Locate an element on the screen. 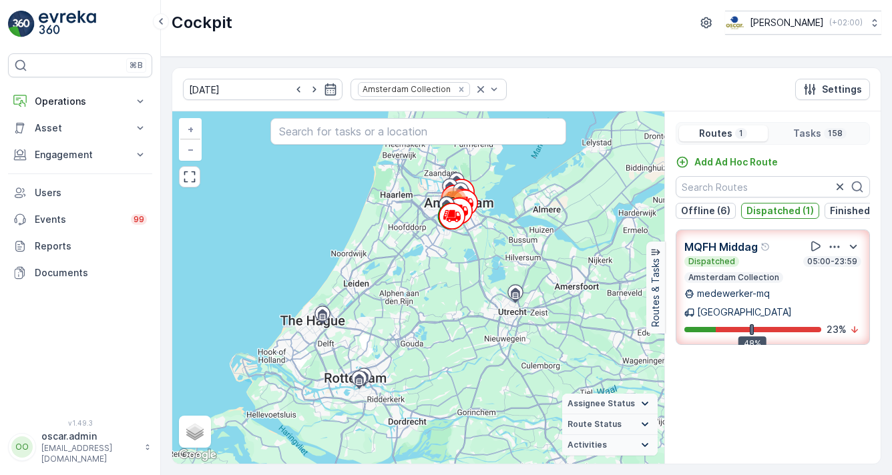  div: 158 is located at coordinates (453, 201).